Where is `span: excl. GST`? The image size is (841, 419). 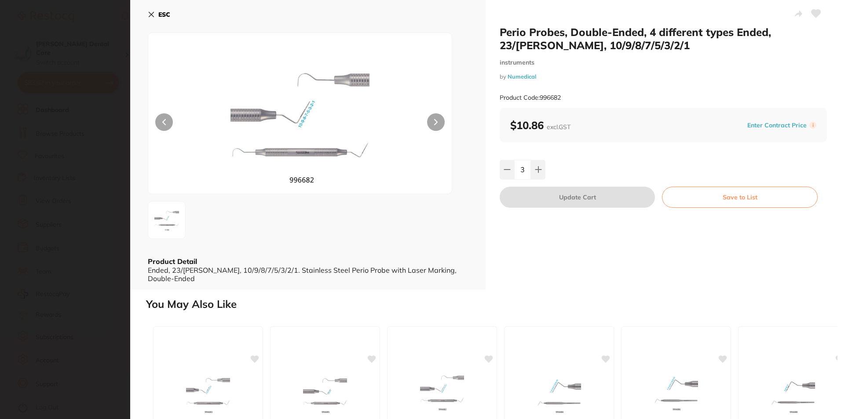 span: excl. GST is located at coordinates (558, 127).